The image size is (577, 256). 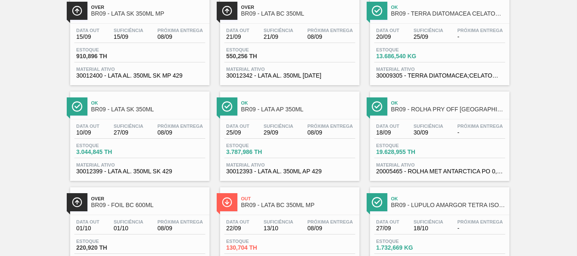 I want to click on span: 13/10, so click(x=278, y=228).